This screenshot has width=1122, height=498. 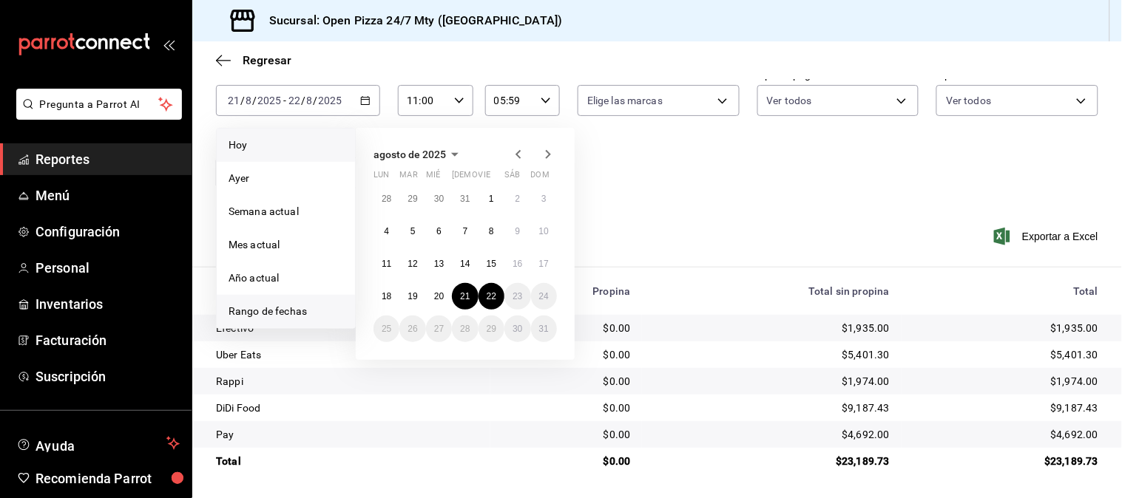 What do you see at coordinates (298, 75) in the screenshot?
I see `label: Fecha` at bounding box center [298, 75].